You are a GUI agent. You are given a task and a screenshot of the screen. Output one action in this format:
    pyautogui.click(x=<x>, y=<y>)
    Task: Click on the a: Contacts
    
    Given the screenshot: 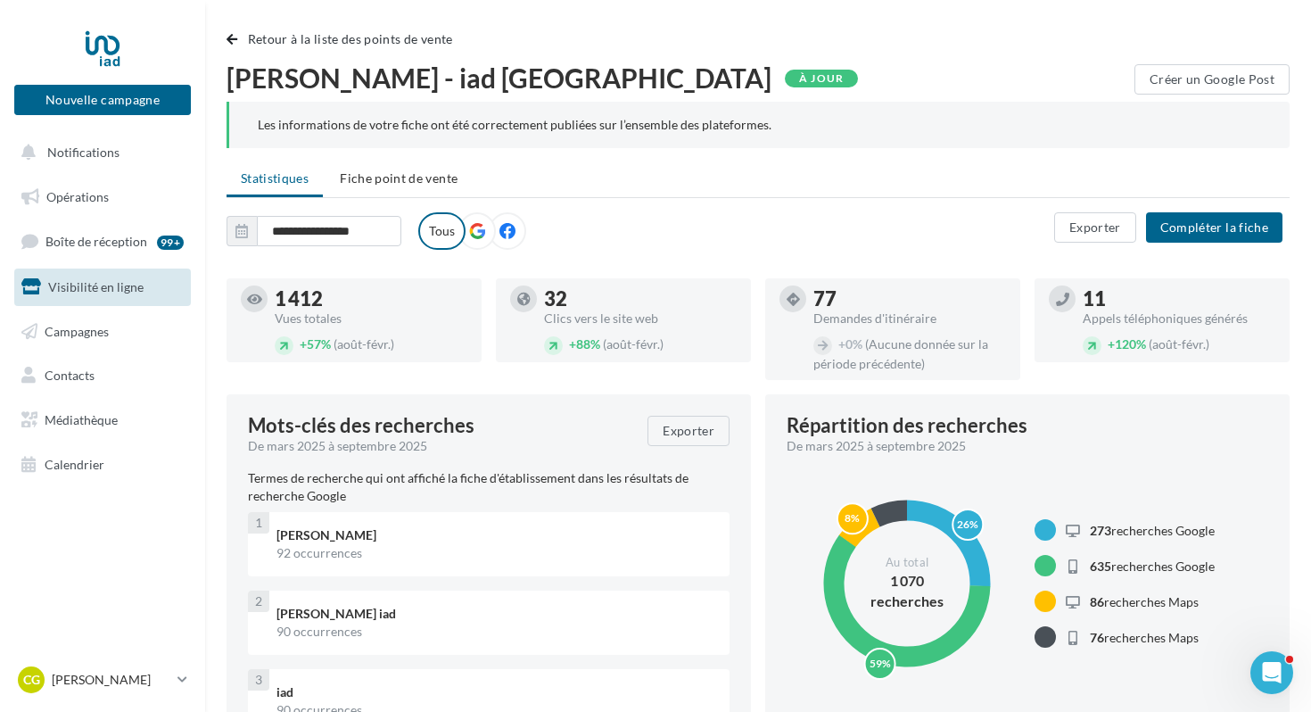 What is the action you would take?
    pyautogui.click(x=103, y=376)
    